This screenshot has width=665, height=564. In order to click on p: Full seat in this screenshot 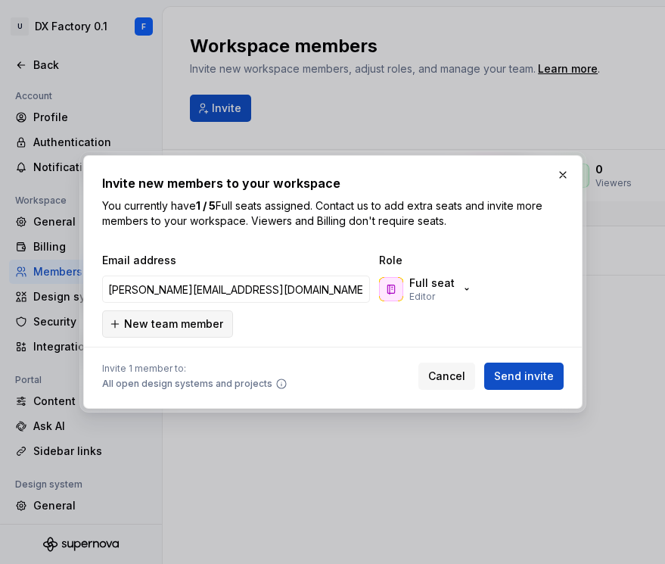, I will do `click(432, 283)`.